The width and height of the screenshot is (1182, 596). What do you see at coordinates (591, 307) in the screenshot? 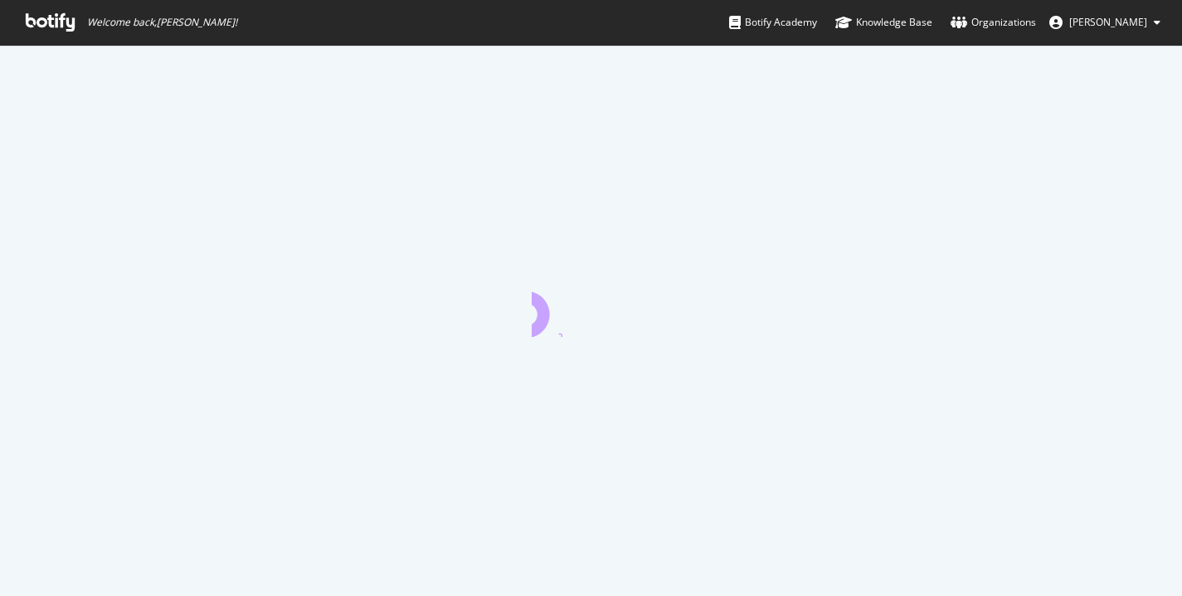
I see `div: animation` at bounding box center [591, 307].